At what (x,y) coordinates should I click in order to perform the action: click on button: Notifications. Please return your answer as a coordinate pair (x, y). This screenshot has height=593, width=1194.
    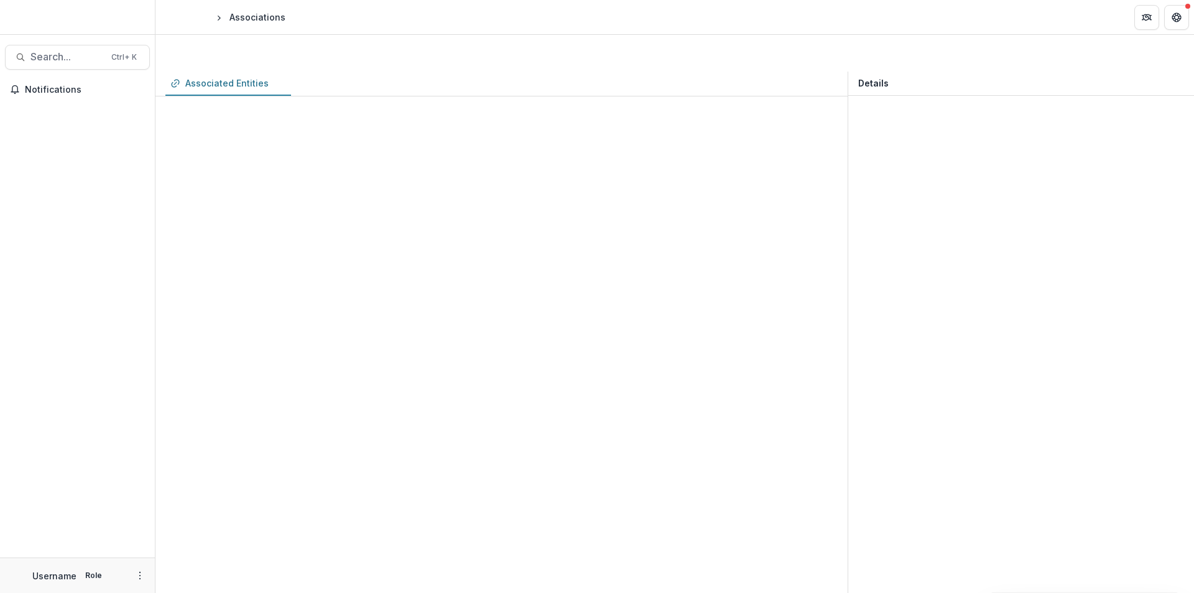
    Looking at the image, I should click on (77, 90).